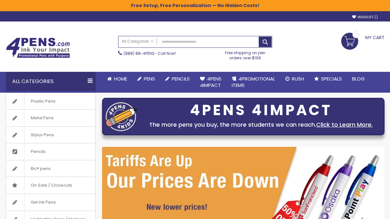  I want to click on a: Bic® pens, so click(51, 169).